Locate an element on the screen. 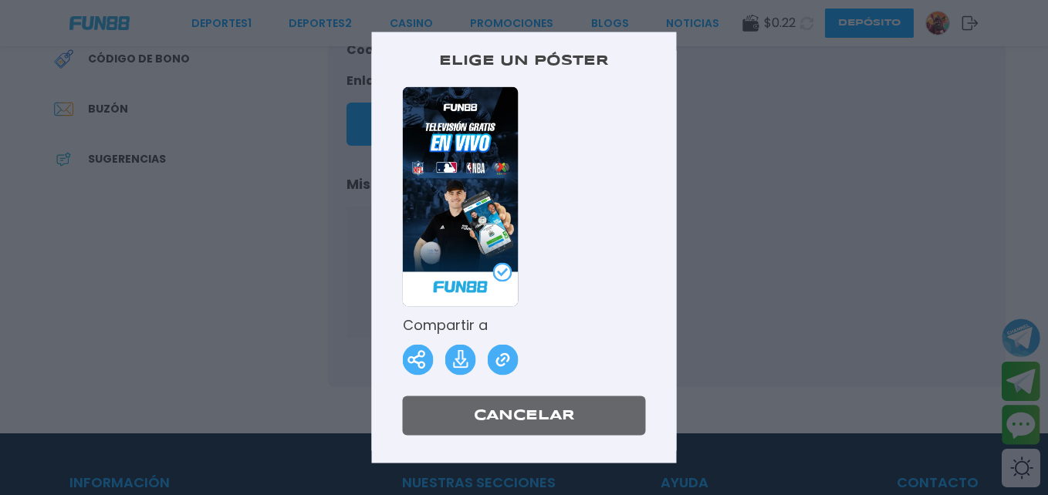 Image resolution: width=1048 pixels, height=495 pixels. img: Share Link is located at coordinates (503, 360).